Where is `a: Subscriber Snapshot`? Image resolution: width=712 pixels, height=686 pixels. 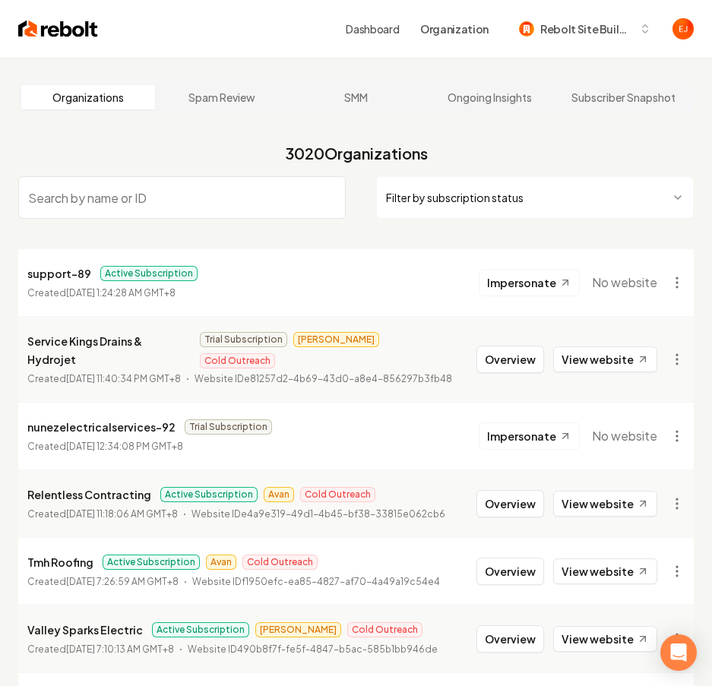 a: Subscriber Snapshot is located at coordinates (624, 97).